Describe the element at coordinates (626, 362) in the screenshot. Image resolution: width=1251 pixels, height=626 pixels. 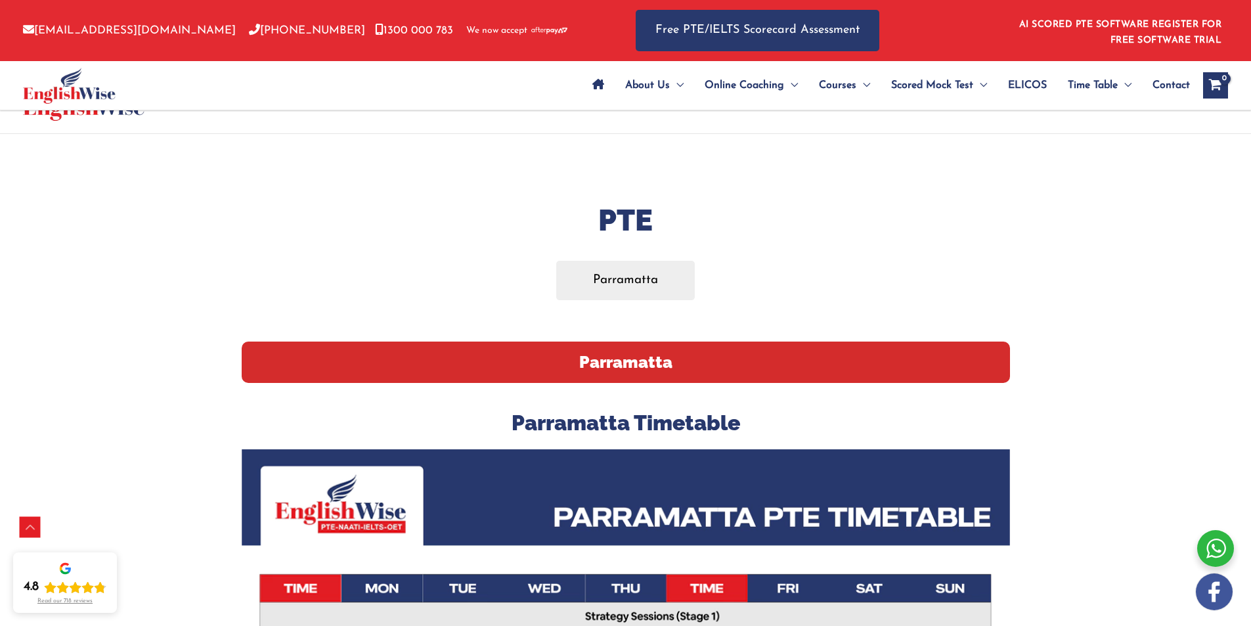
I see `h2: Parramatta` at that location.